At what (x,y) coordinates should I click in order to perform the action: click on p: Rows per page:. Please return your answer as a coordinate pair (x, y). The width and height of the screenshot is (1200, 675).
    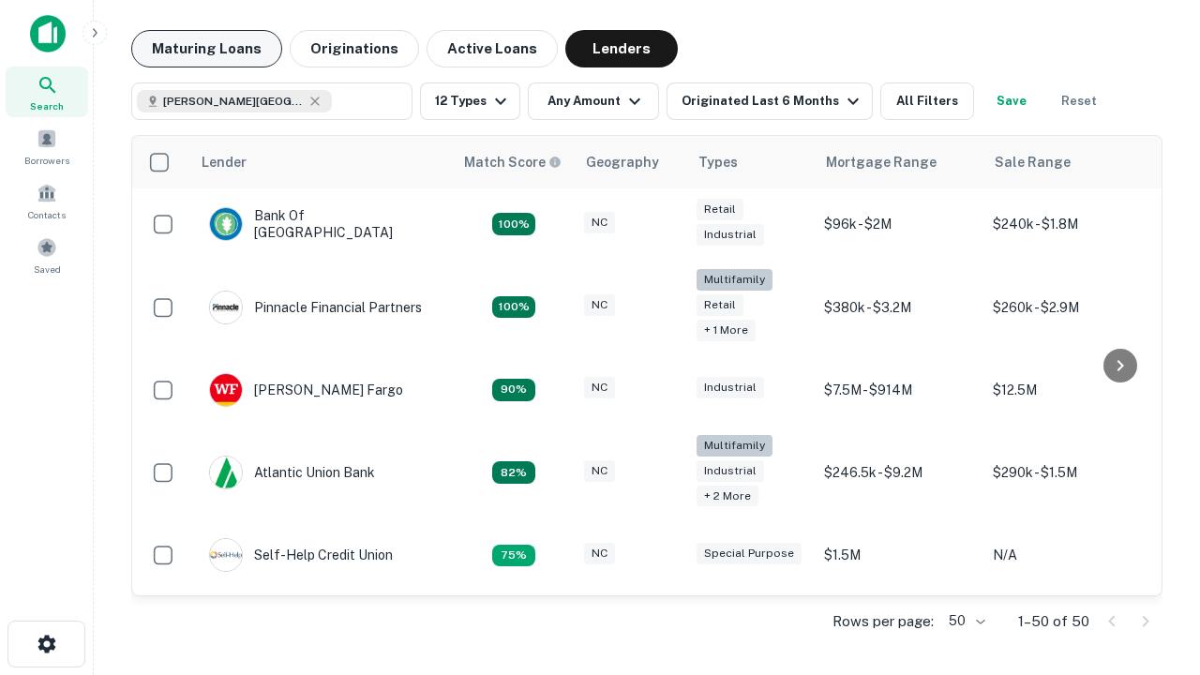
    Looking at the image, I should click on (883, 622).